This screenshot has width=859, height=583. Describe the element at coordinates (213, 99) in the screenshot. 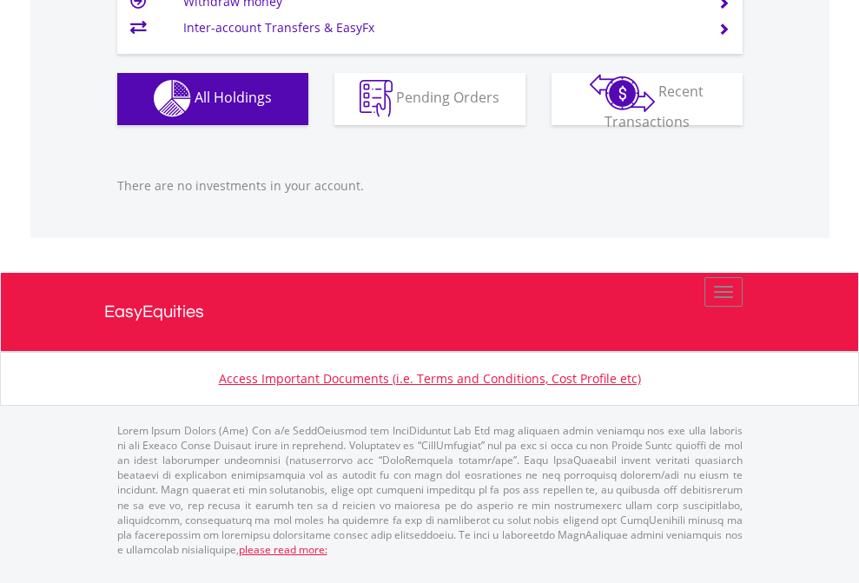

I see `button: All Holdings` at that location.